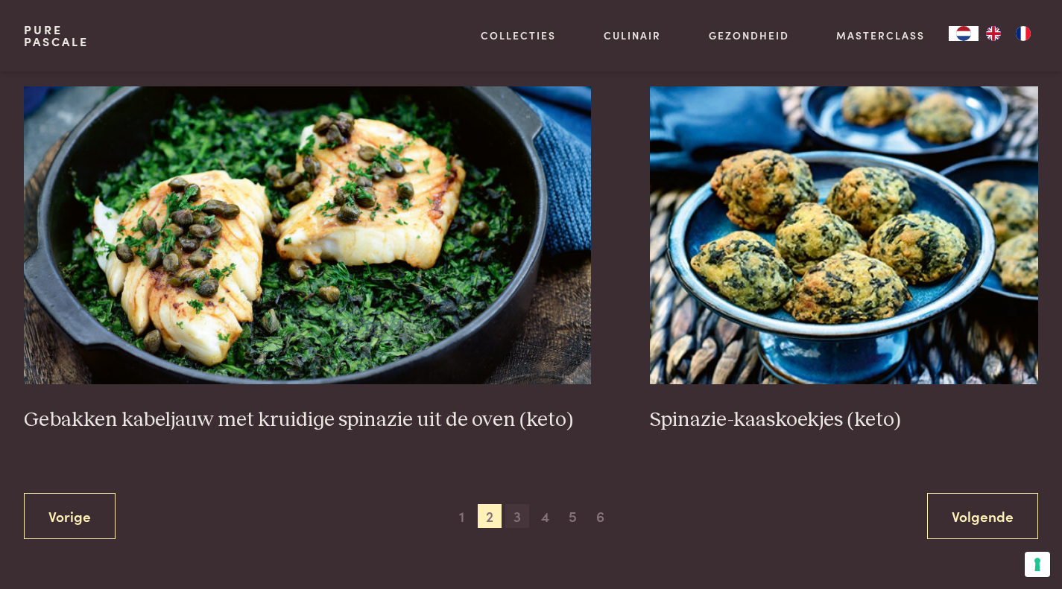 The width and height of the screenshot is (1062, 589). Describe the element at coordinates (56, 36) in the screenshot. I see `a: PurePascale` at that location.